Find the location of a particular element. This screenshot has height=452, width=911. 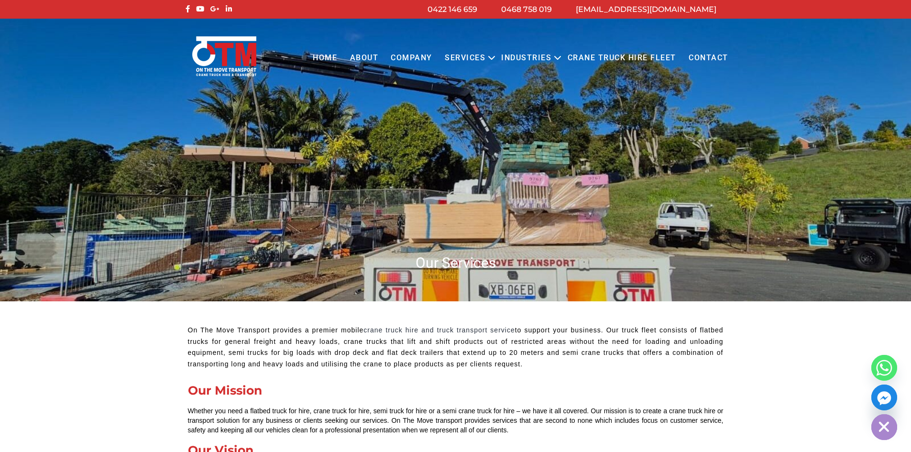

a: COMPANY is located at coordinates (411, 58).